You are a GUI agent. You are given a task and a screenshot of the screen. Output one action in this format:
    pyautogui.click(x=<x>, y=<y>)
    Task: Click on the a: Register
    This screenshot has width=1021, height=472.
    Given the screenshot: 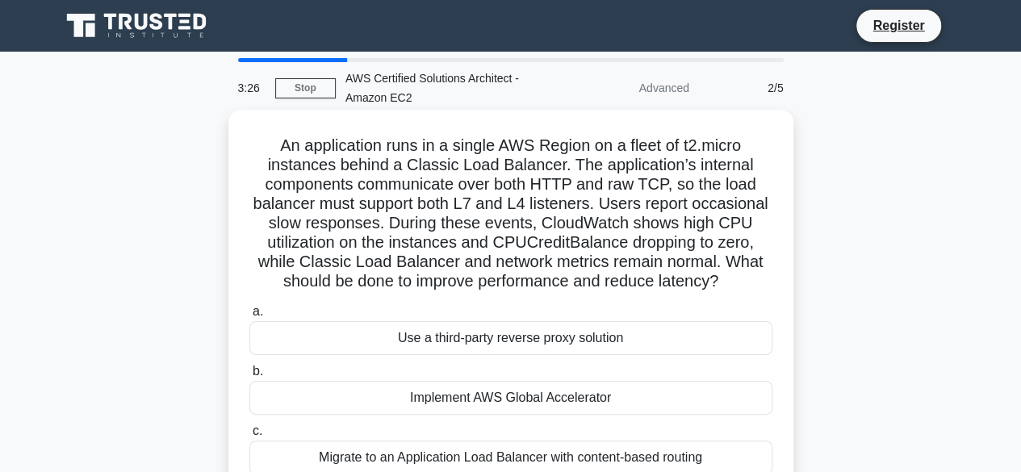 What is the action you would take?
    pyautogui.click(x=898, y=25)
    